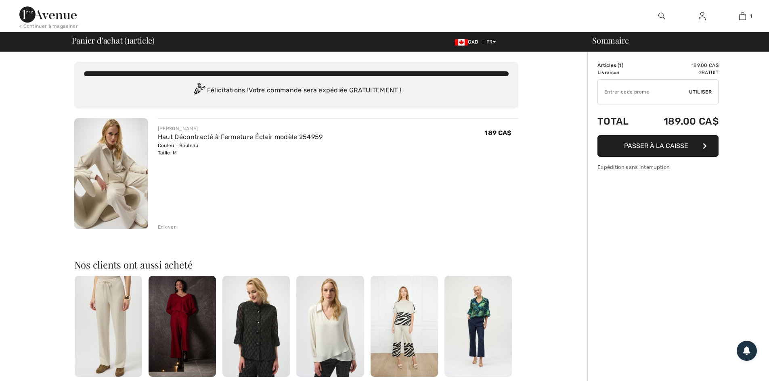 The height and width of the screenshot is (381, 769). Describe the element at coordinates (662, 16) in the screenshot. I see `img: recherche` at that location.